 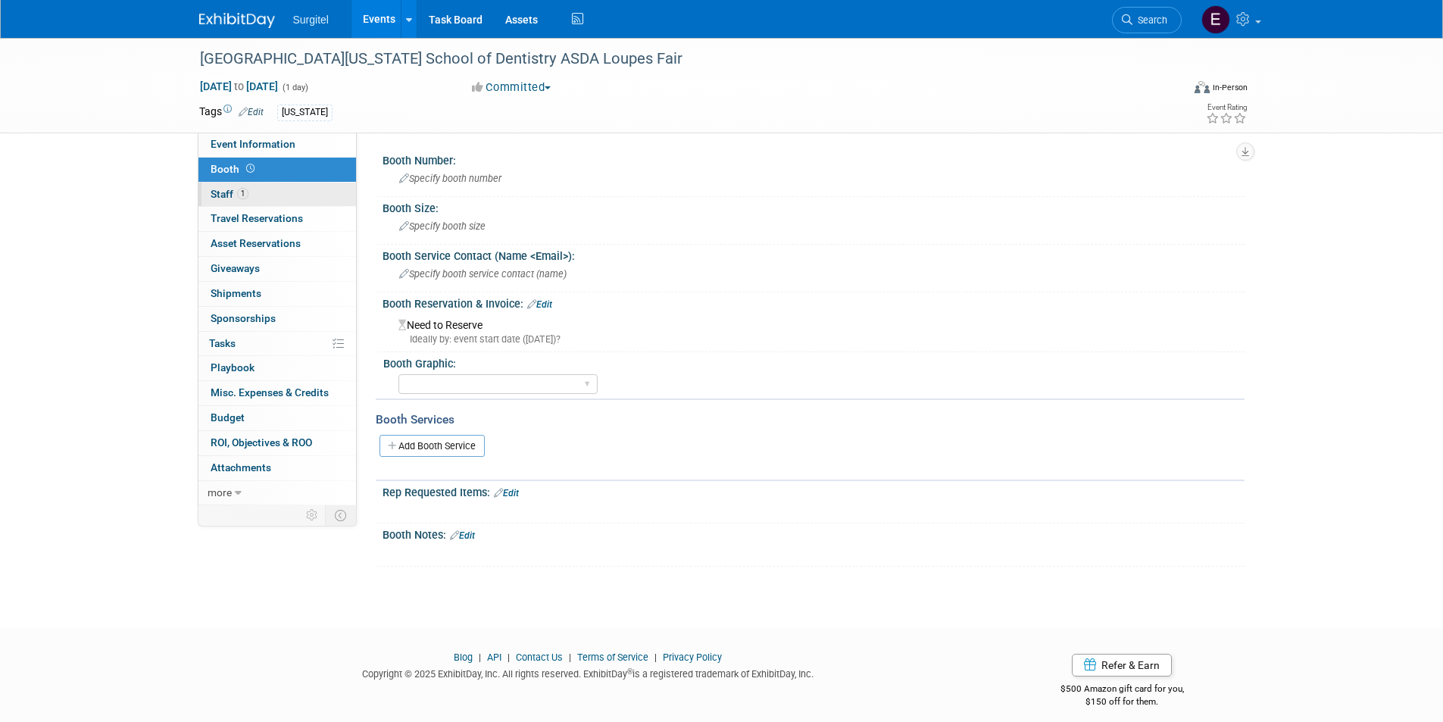 I want to click on a: Shipments, so click(x=277, y=294).